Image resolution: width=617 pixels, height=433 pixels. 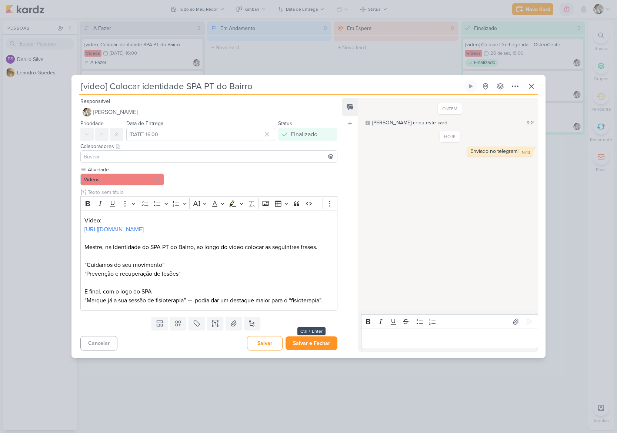 What do you see at coordinates (285, 123) in the screenshot?
I see `label: Status` at bounding box center [285, 123].